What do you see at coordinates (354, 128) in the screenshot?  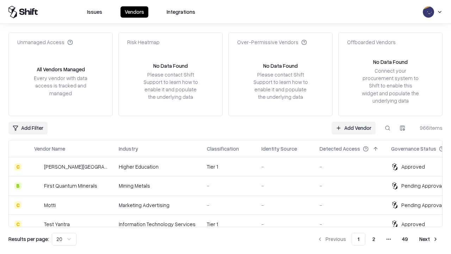 I see `a: Add Vendor` at bounding box center [354, 128].